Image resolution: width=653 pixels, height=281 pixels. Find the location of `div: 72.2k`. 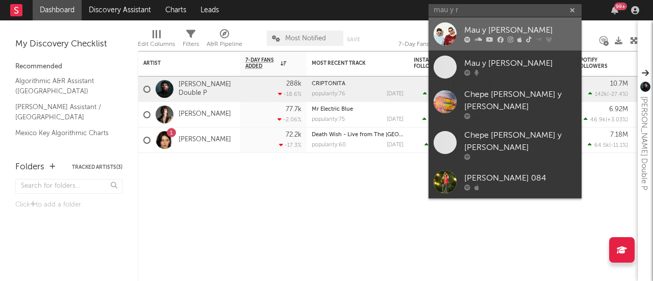

div: 72.2k is located at coordinates (293, 135).